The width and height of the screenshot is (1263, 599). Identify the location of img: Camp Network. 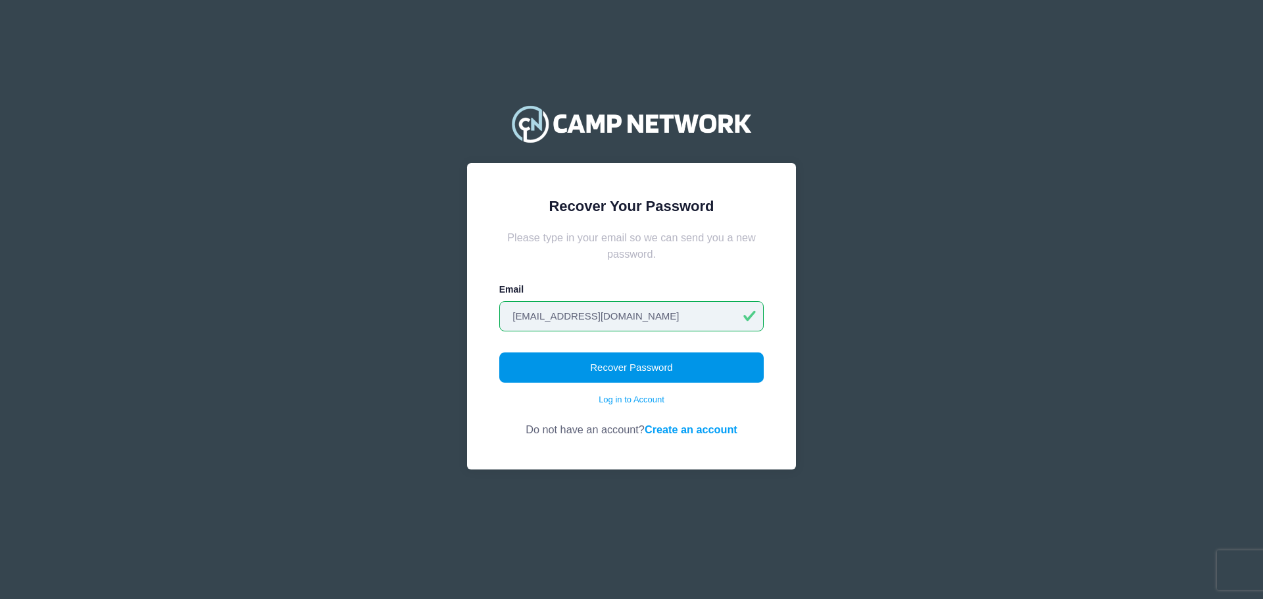
(632, 124).